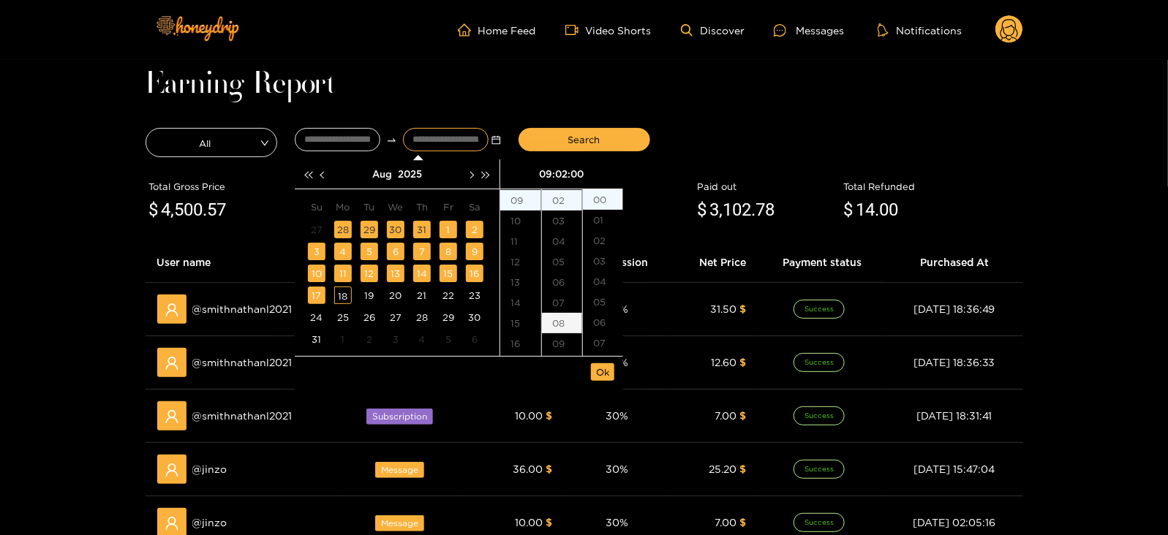 The width and height of the screenshot is (1168, 535). What do you see at coordinates (529, 522) in the screenshot?
I see `span: 10.00` at bounding box center [529, 522].